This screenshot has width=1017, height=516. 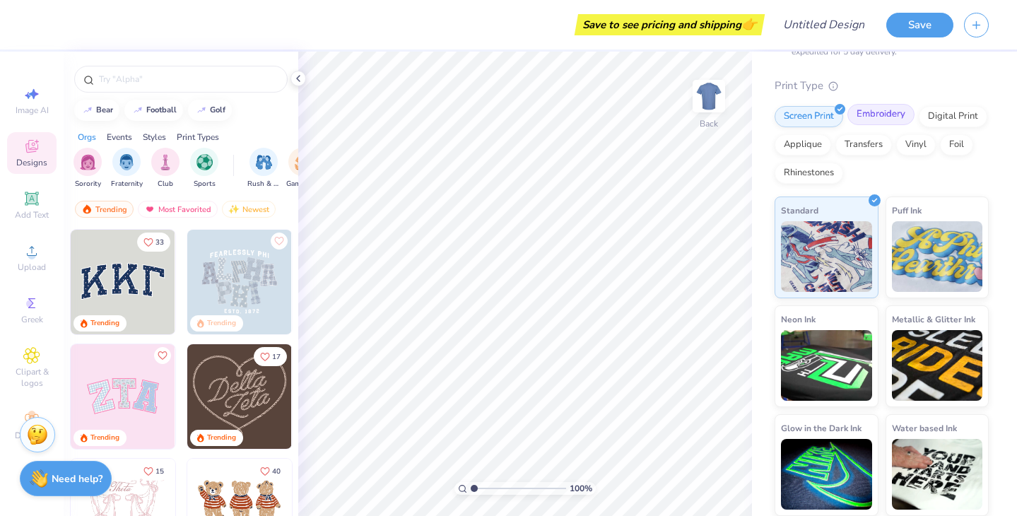 What do you see at coordinates (210, 110) in the screenshot?
I see `button: golf` at bounding box center [210, 110].